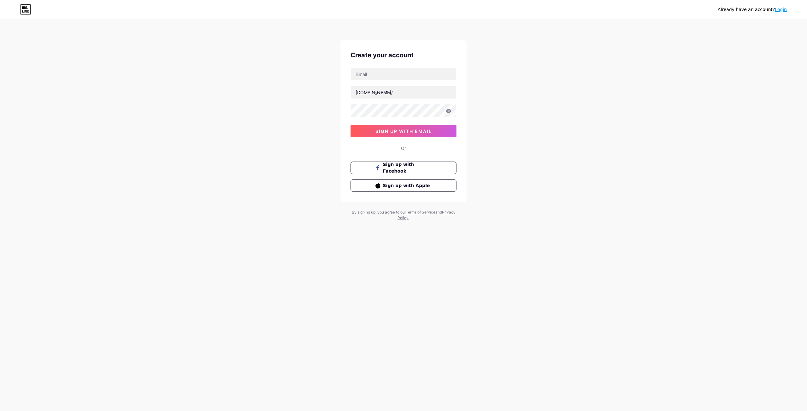  I want to click on span: Sign up with Apple, so click(407, 186).